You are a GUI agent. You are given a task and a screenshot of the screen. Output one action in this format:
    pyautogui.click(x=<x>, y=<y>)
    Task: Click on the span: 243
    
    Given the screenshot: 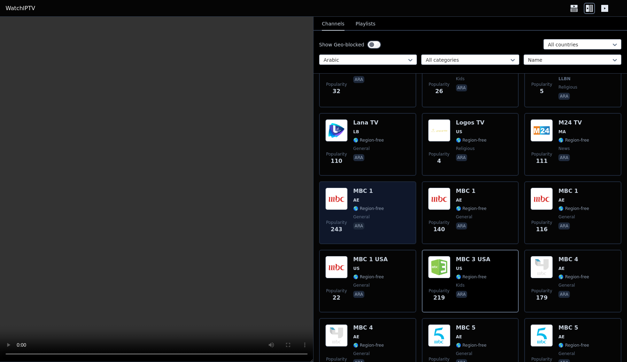 What is the action you would take?
    pyautogui.click(x=336, y=229)
    